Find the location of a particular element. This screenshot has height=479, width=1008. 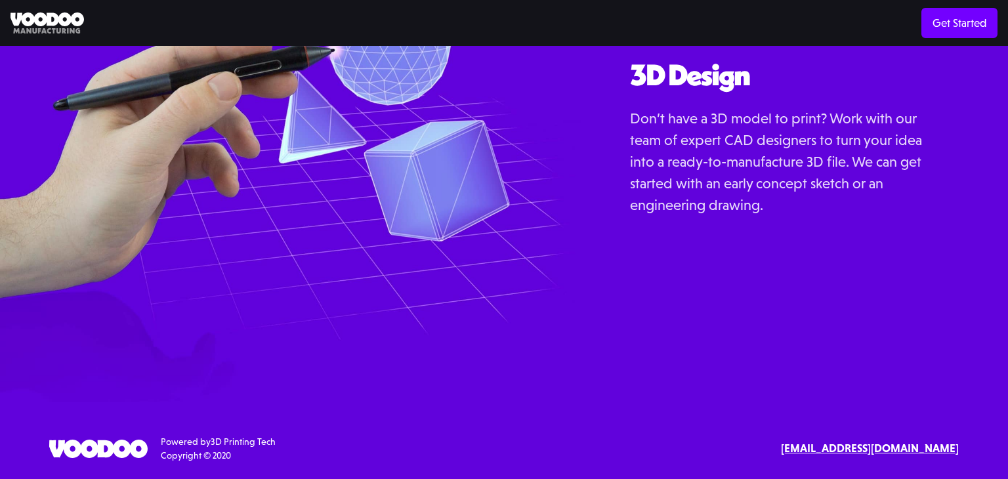

a: 3D Printing Tech is located at coordinates (243, 441).